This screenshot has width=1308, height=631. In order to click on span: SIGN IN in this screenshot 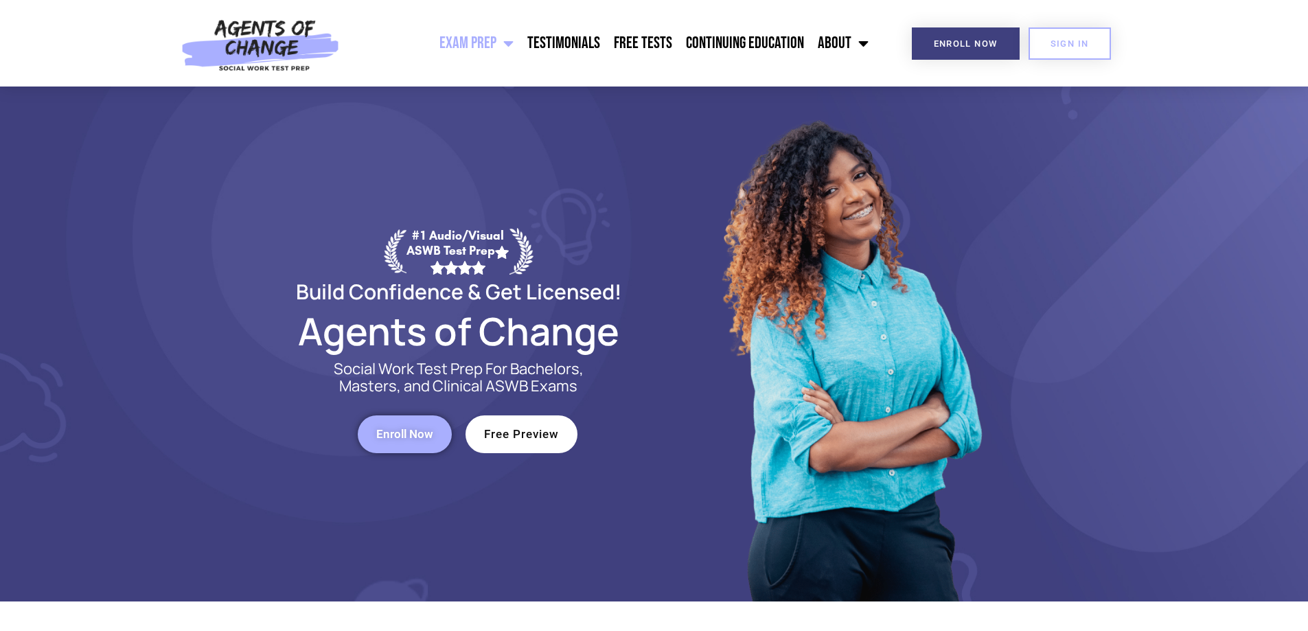, I will do `click(1070, 43)`.